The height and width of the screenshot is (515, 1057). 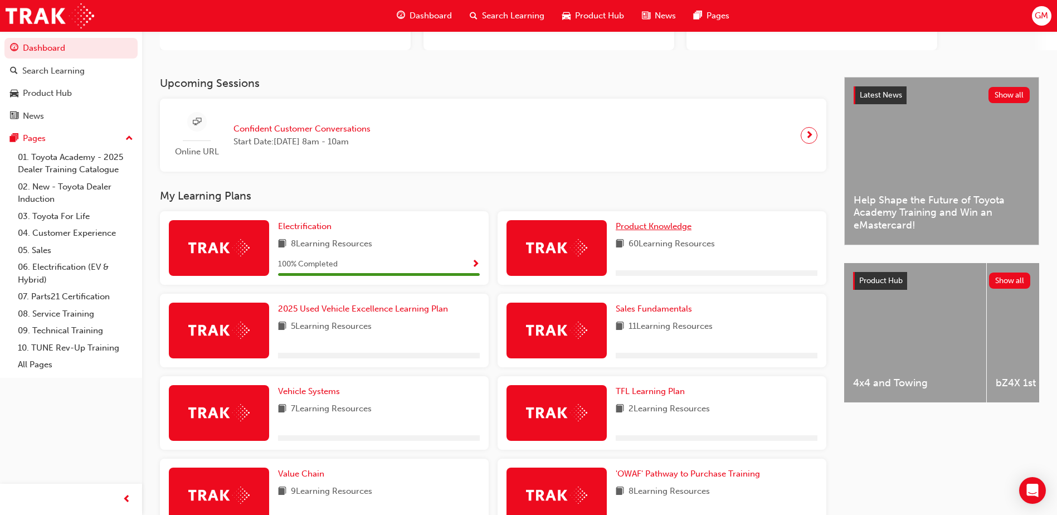 I want to click on span: 2025 Used Vehicle Excellence Learning Plan, so click(x=363, y=309).